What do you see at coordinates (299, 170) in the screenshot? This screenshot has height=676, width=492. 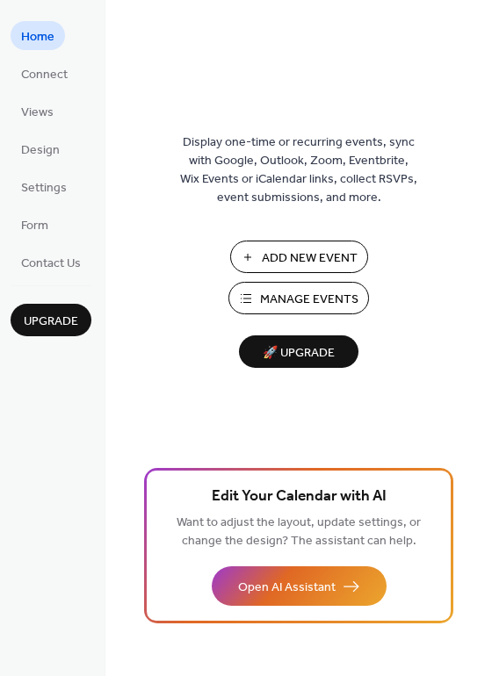 I see `span: Display one-time or recurring events, sync with Google, Outlook, Zoom, Eventbrite, Wix Events or ...` at bounding box center [299, 170].